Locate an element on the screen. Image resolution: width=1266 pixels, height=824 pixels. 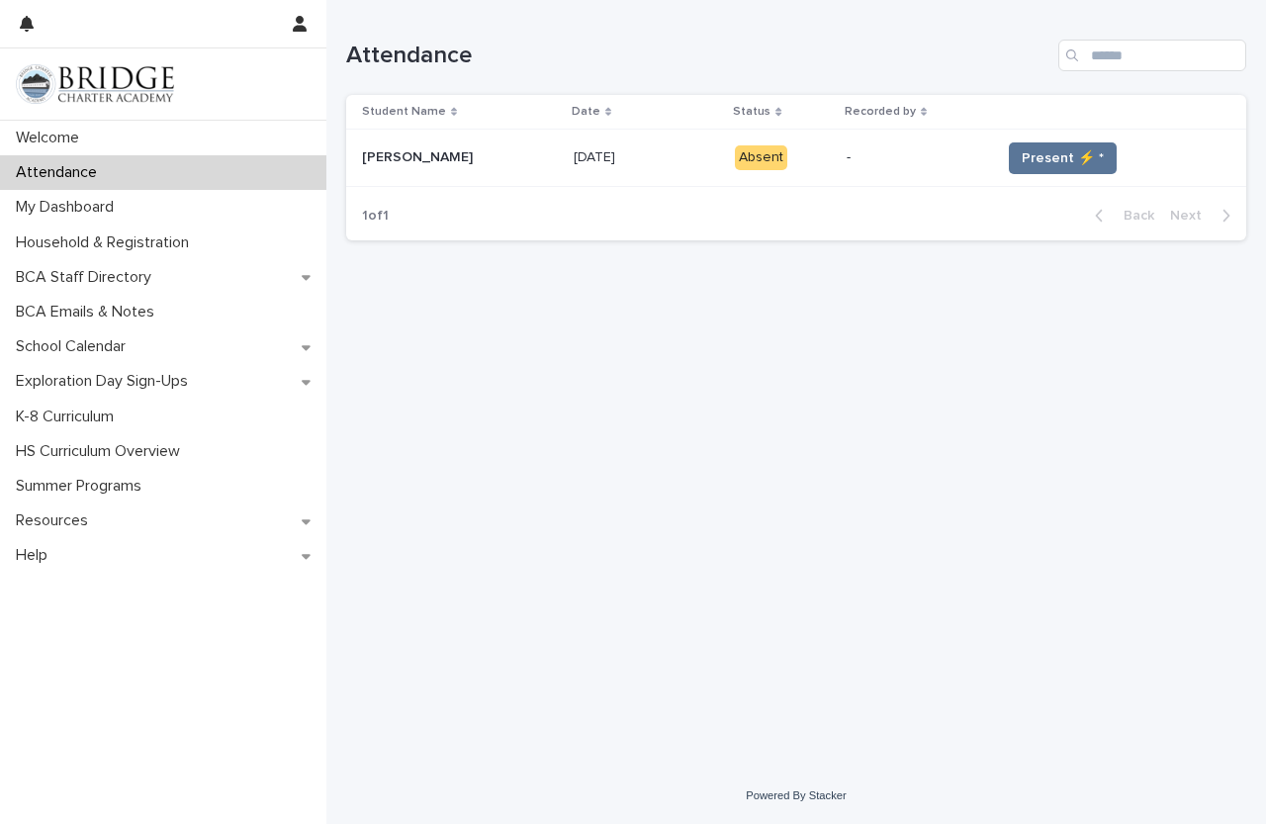
p: Status is located at coordinates (752, 112).